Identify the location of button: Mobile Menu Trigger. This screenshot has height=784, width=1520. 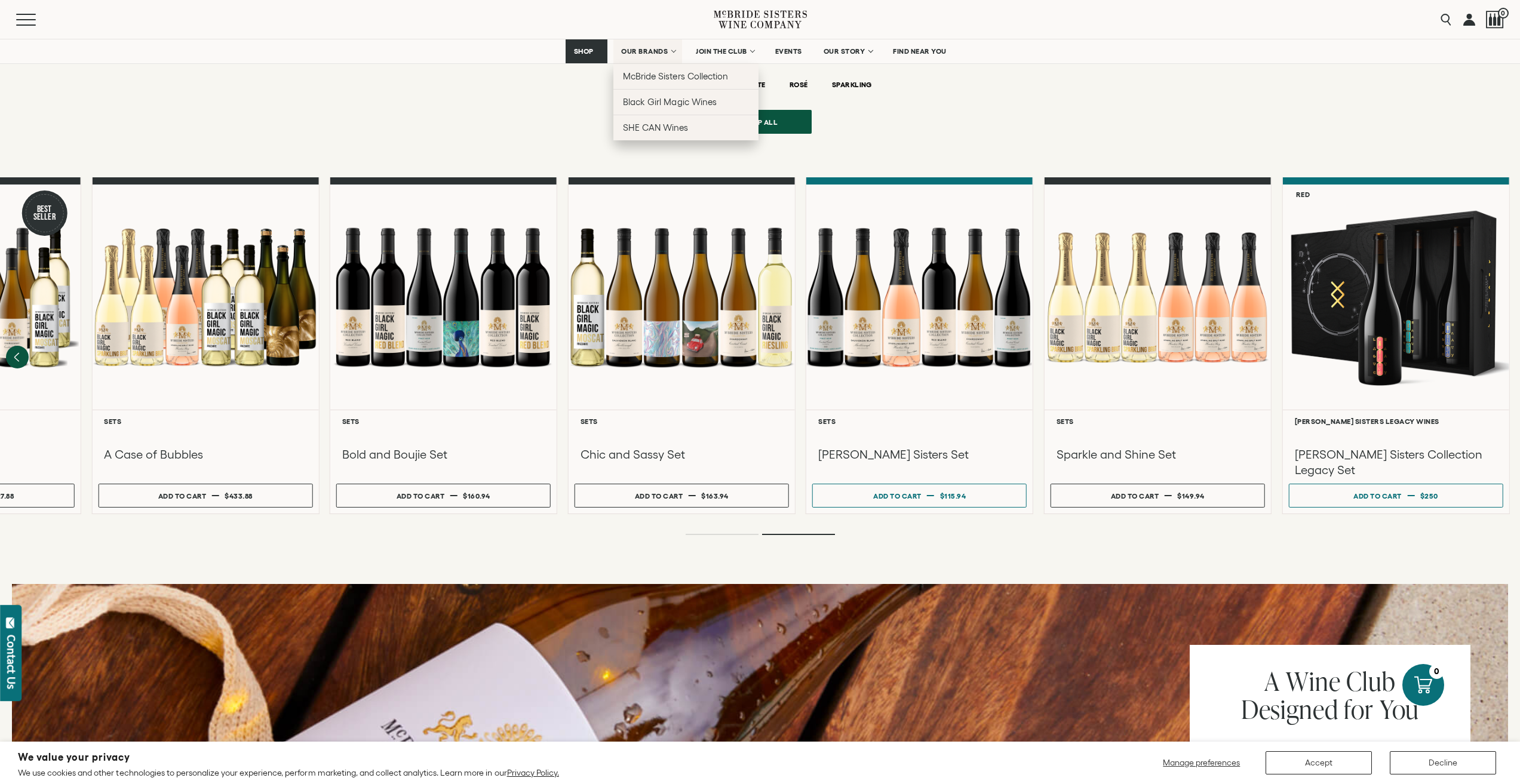
(38, 20).